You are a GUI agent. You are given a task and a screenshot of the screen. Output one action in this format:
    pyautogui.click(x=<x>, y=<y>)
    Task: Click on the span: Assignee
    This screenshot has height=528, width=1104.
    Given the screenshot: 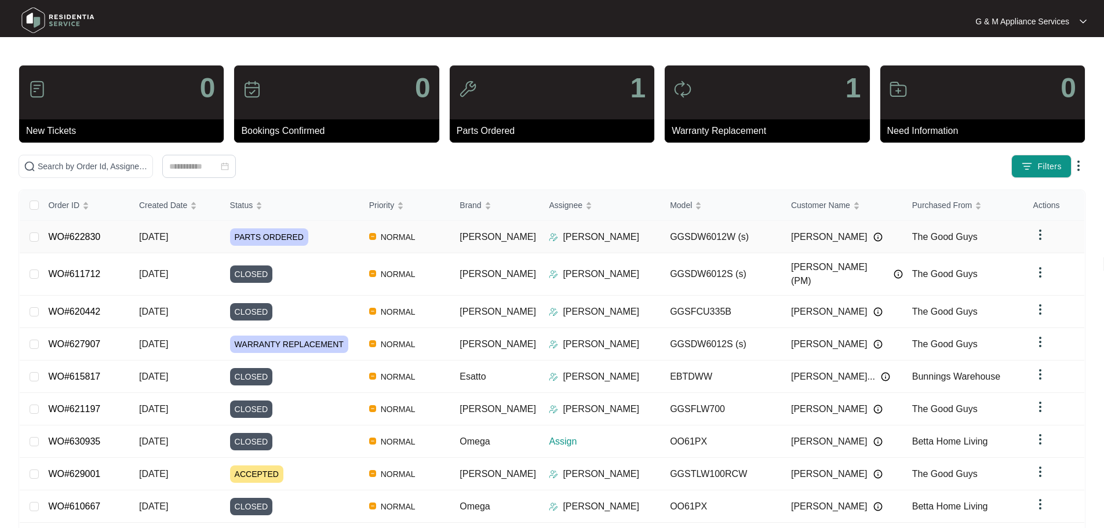 What is the action you would take?
    pyautogui.click(x=566, y=205)
    